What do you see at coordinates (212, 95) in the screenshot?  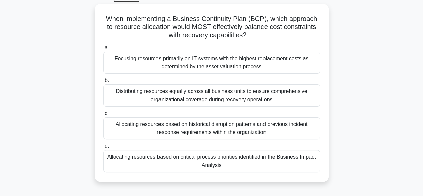 I see `div: Distributing resources equally across all business units to ensure comprehensive organizational c...` at bounding box center [212, 95].